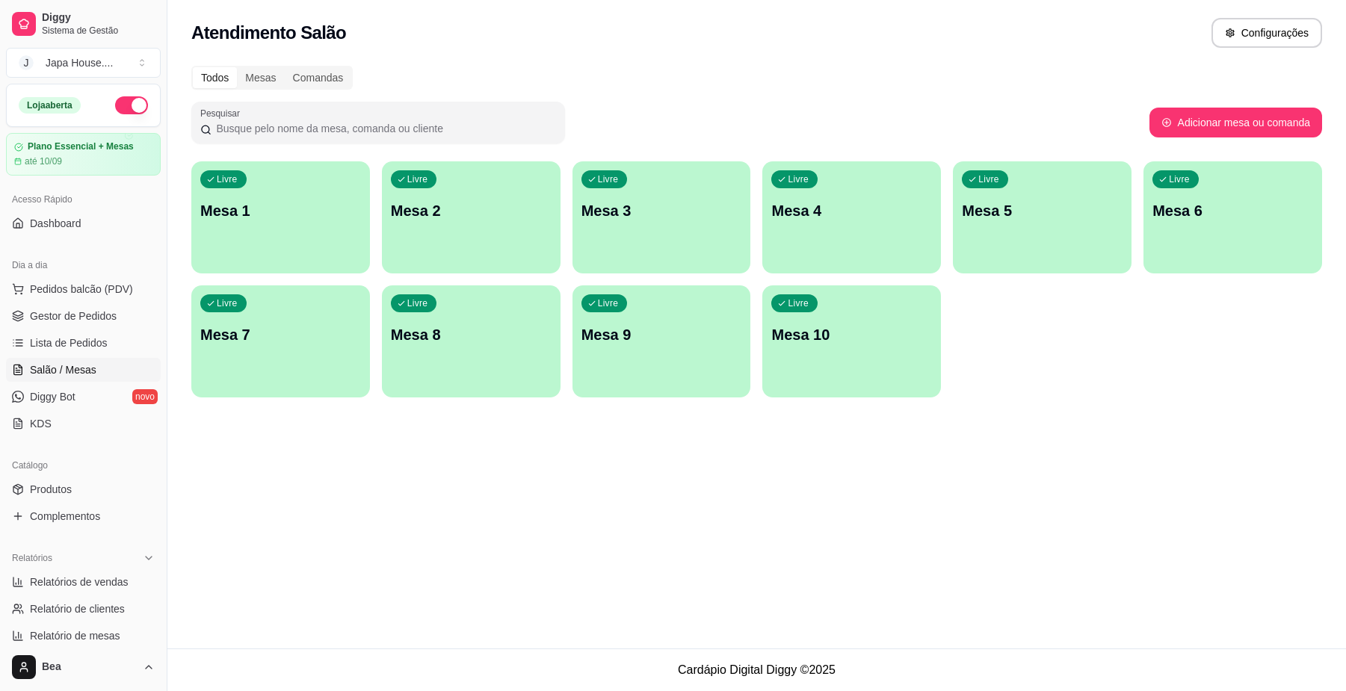 The image size is (1346, 691). I want to click on span: Sistema de Gestão, so click(98, 31).